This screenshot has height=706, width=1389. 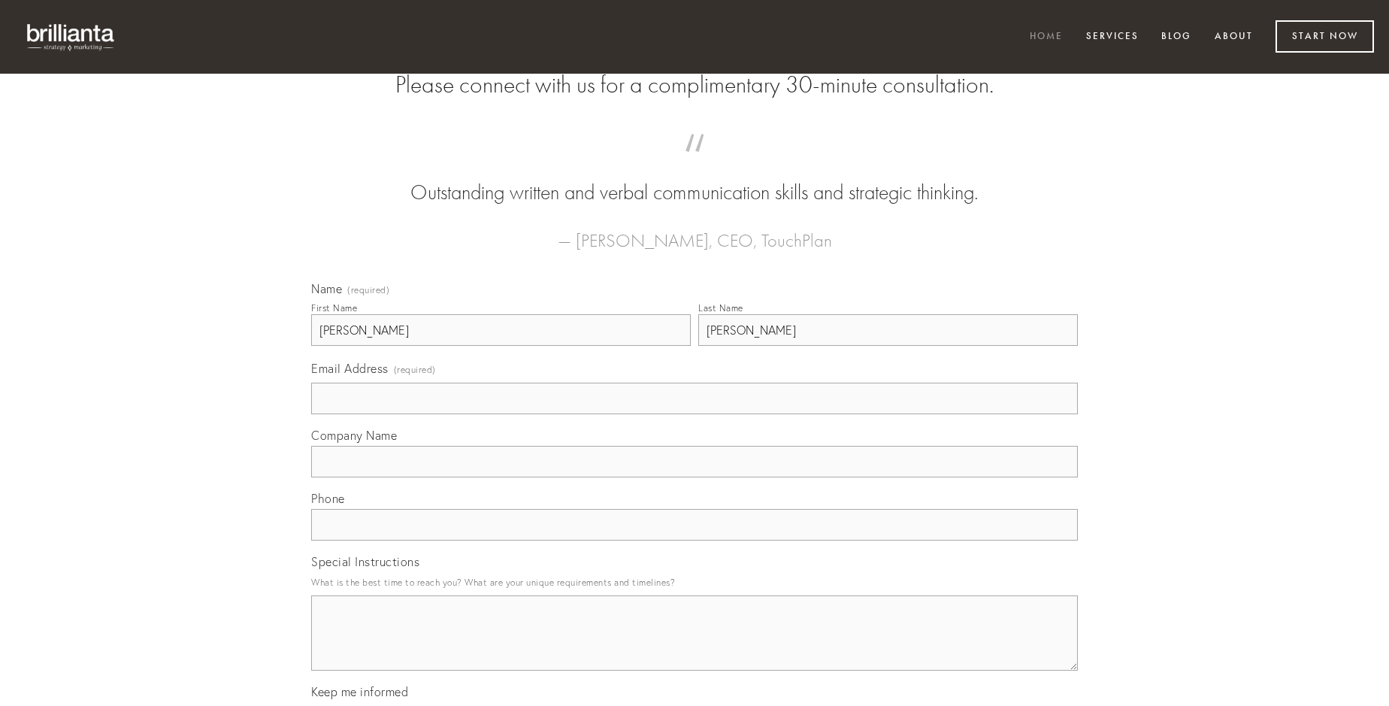 I want to click on a: Services, so click(x=1112, y=37).